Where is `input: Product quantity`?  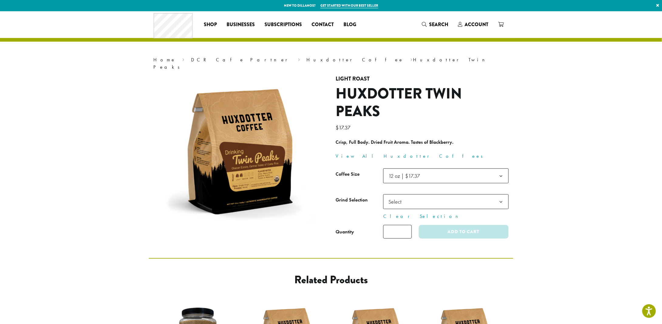
input: Product quantity is located at coordinates (398, 231).